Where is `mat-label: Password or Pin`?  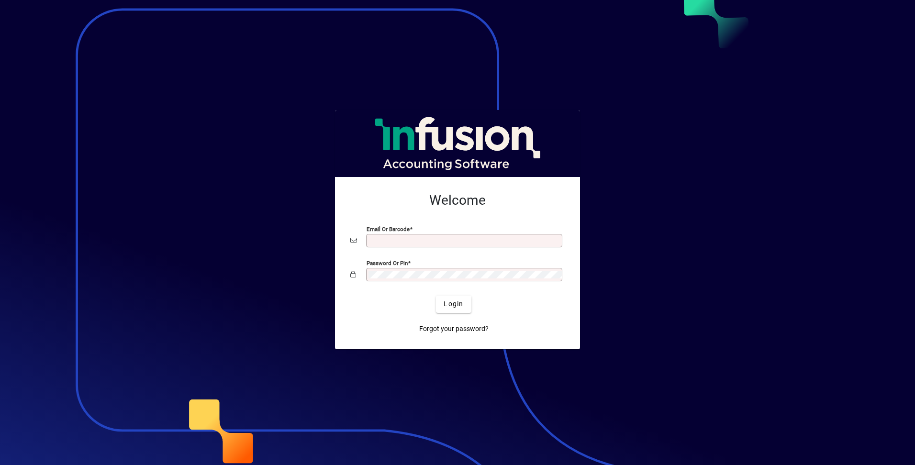
mat-label: Password or Pin is located at coordinates (387, 263).